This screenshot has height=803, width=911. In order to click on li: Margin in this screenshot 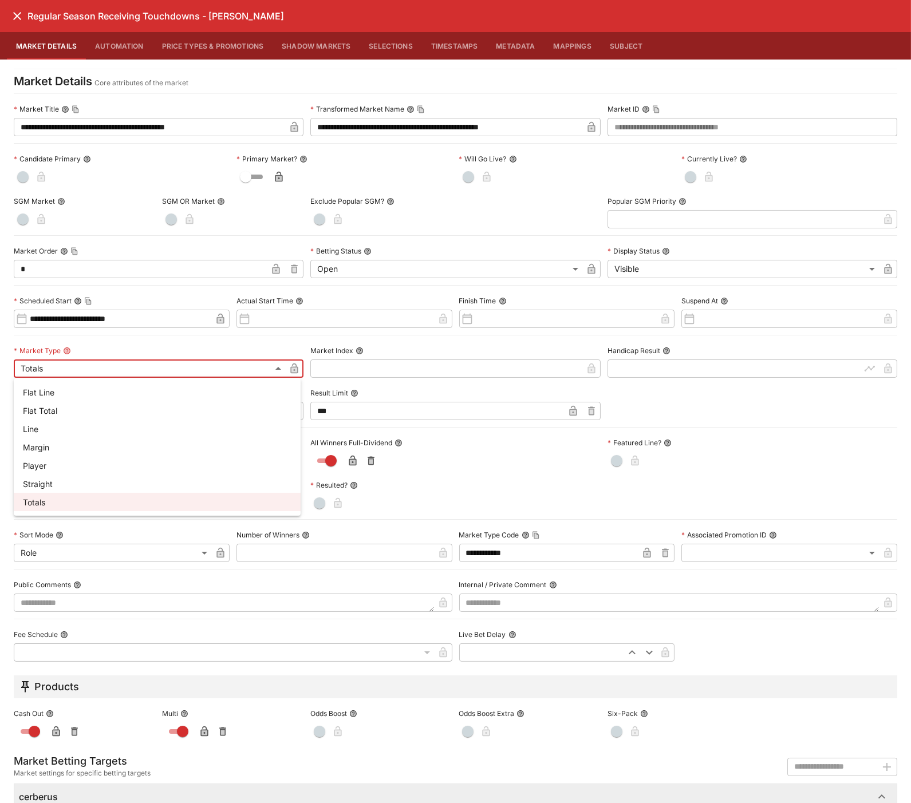, I will do `click(157, 447)`.